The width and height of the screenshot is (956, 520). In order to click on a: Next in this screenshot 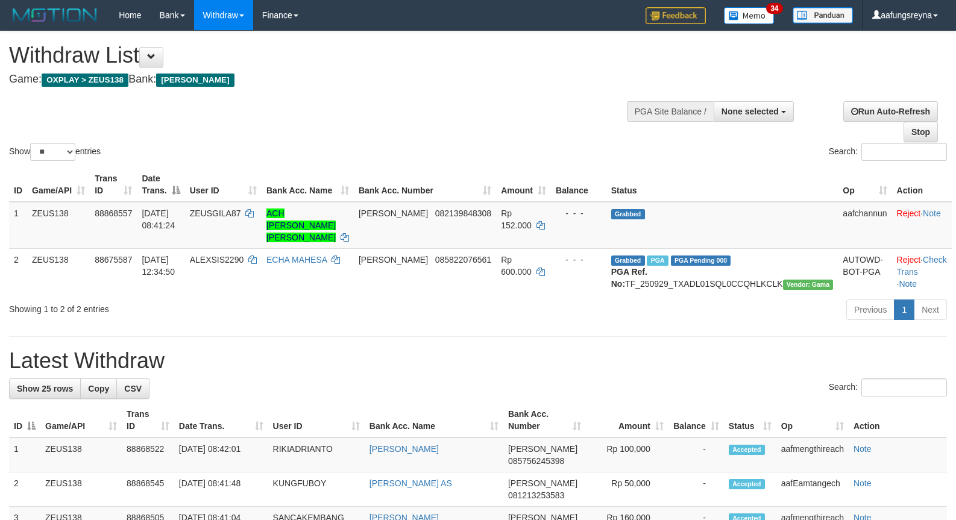, I will do `click(930, 310)`.